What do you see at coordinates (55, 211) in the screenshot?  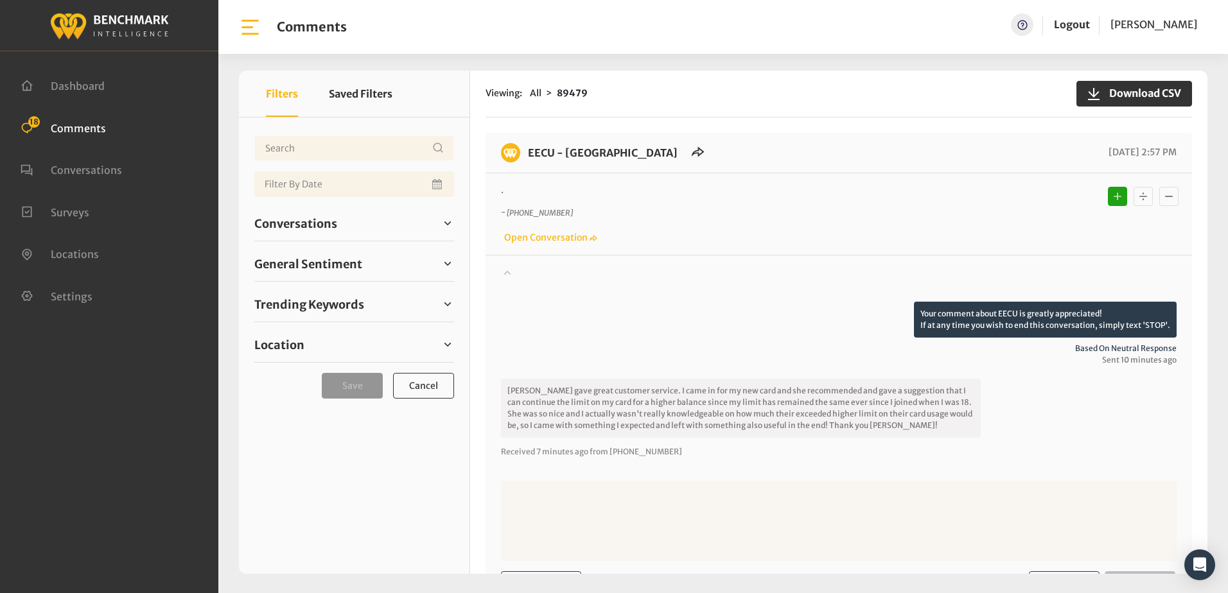 I see `a: Surveys` at bounding box center [55, 211].